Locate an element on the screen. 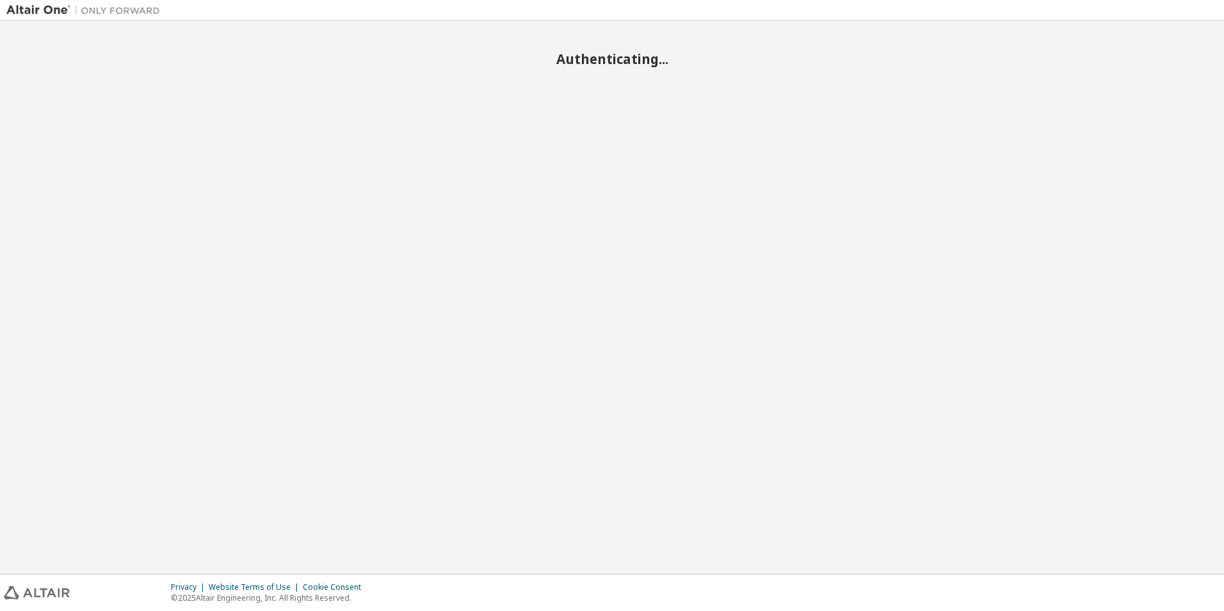  img: altair_logo.svg is located at coordinates (36, 592).